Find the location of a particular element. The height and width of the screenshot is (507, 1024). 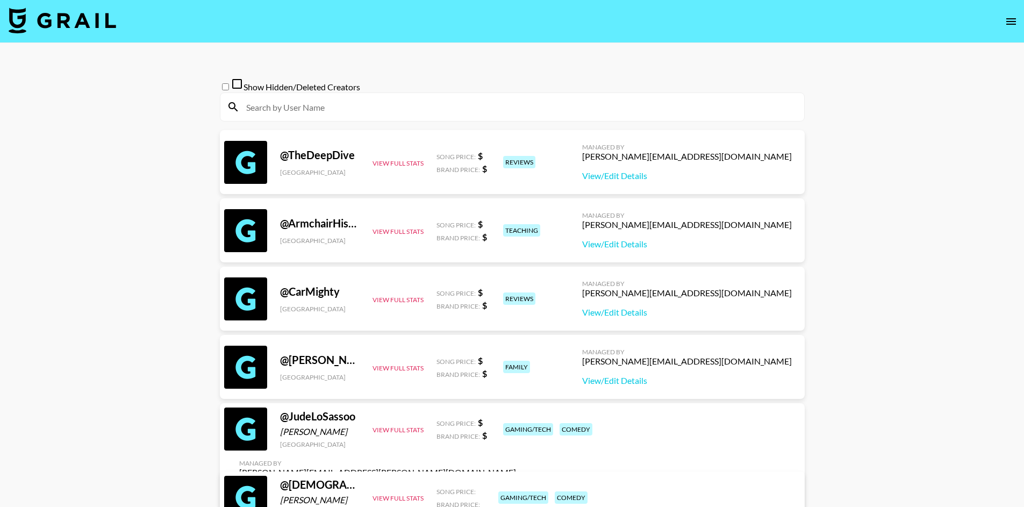

img: Grail Talent is located at coordinates (62, 20).